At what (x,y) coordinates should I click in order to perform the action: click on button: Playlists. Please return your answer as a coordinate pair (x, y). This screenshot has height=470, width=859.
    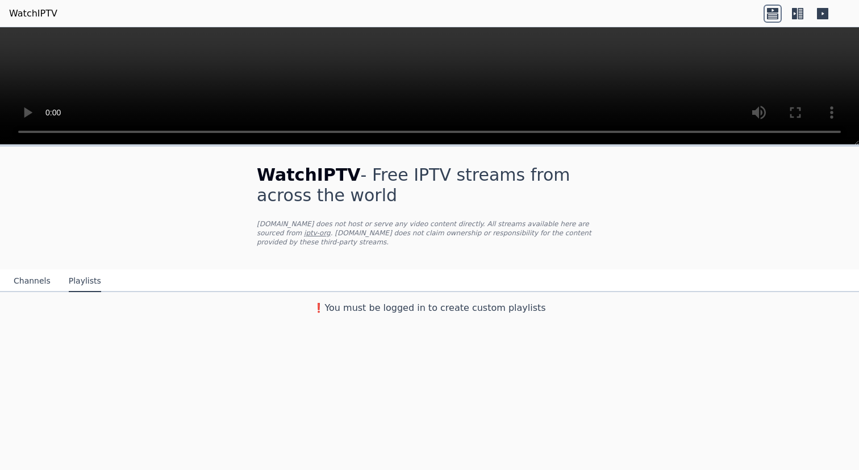
    Looking at the image, I should click on (85, 281).